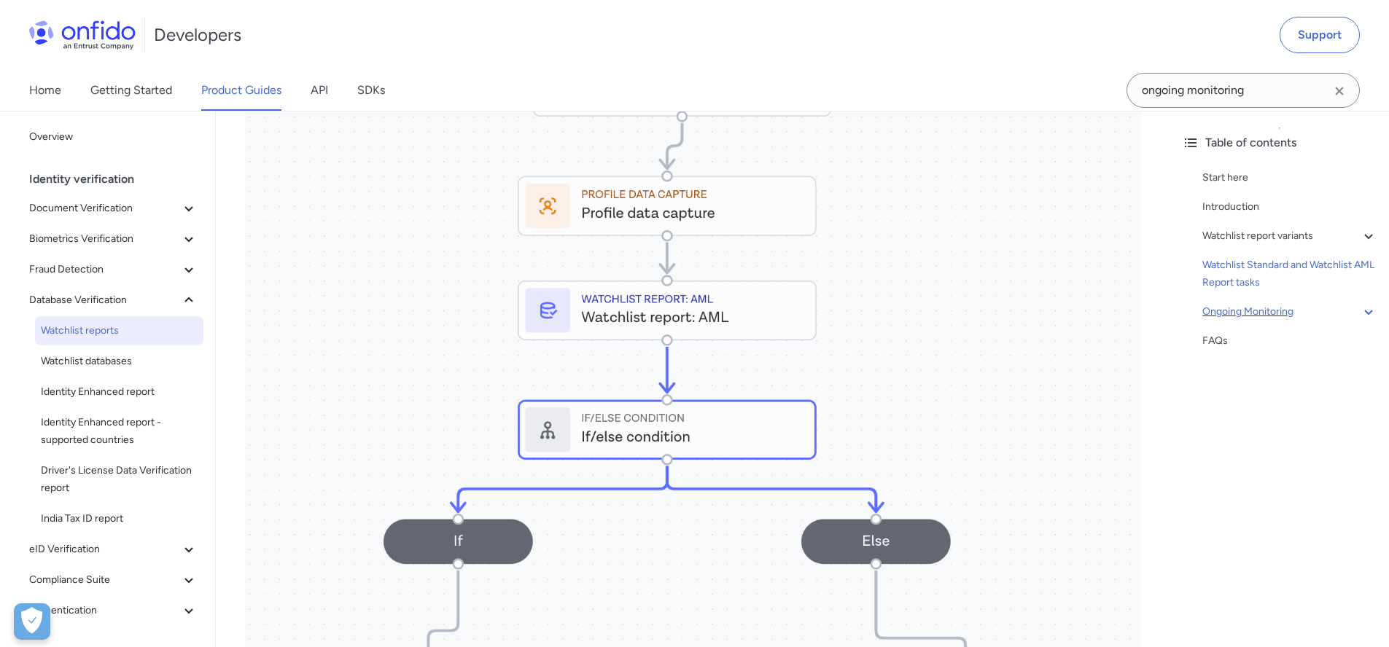  What do you see at coordinates (198, 35) in the screenshot?
I see `h1: Developers` at bounding box center [198, 35].